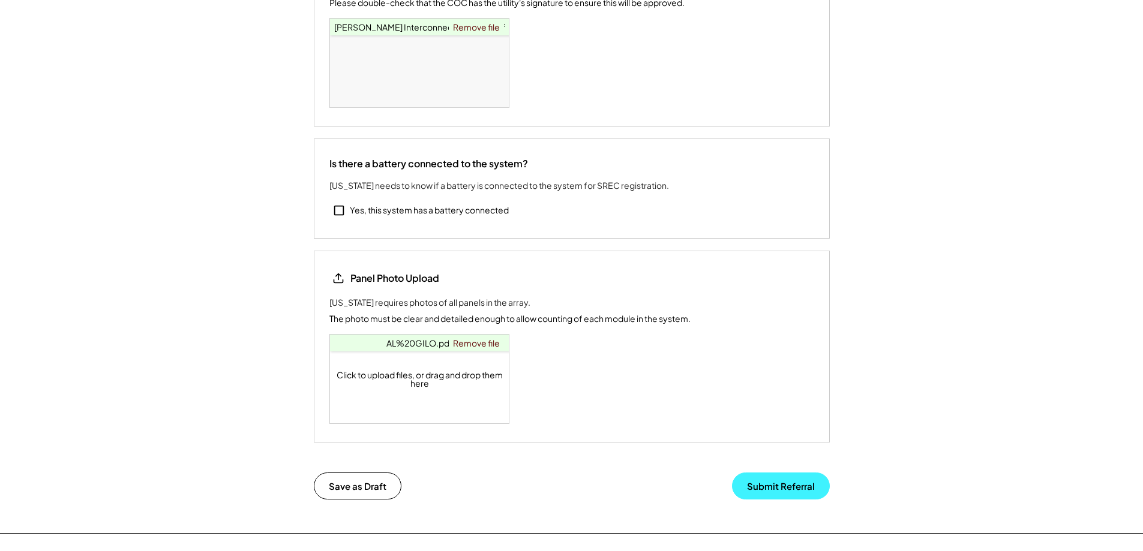 This screenshot has width=1143, height=551. Describe the element at coordinates (781, 486) in the screenshot. I see `button: Submit Referral` at that location.